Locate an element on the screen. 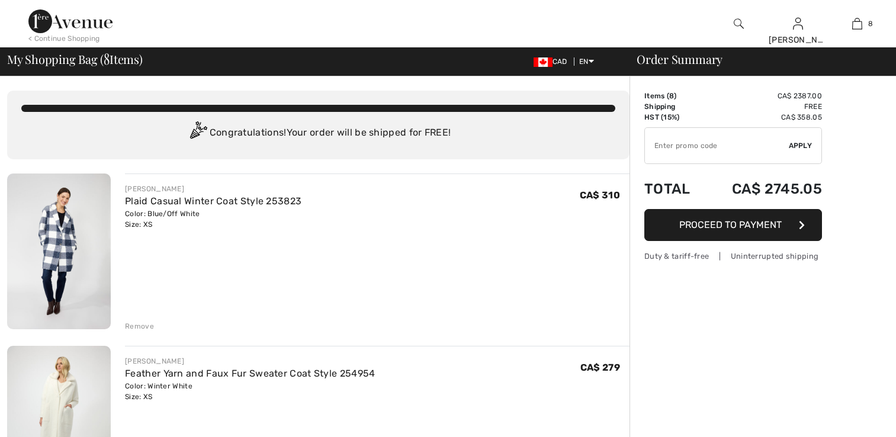 This screenshot has height=437, width=896. div: Duty & tariff-free | Uninterrupted shipping is located at coordinates (733, 256).